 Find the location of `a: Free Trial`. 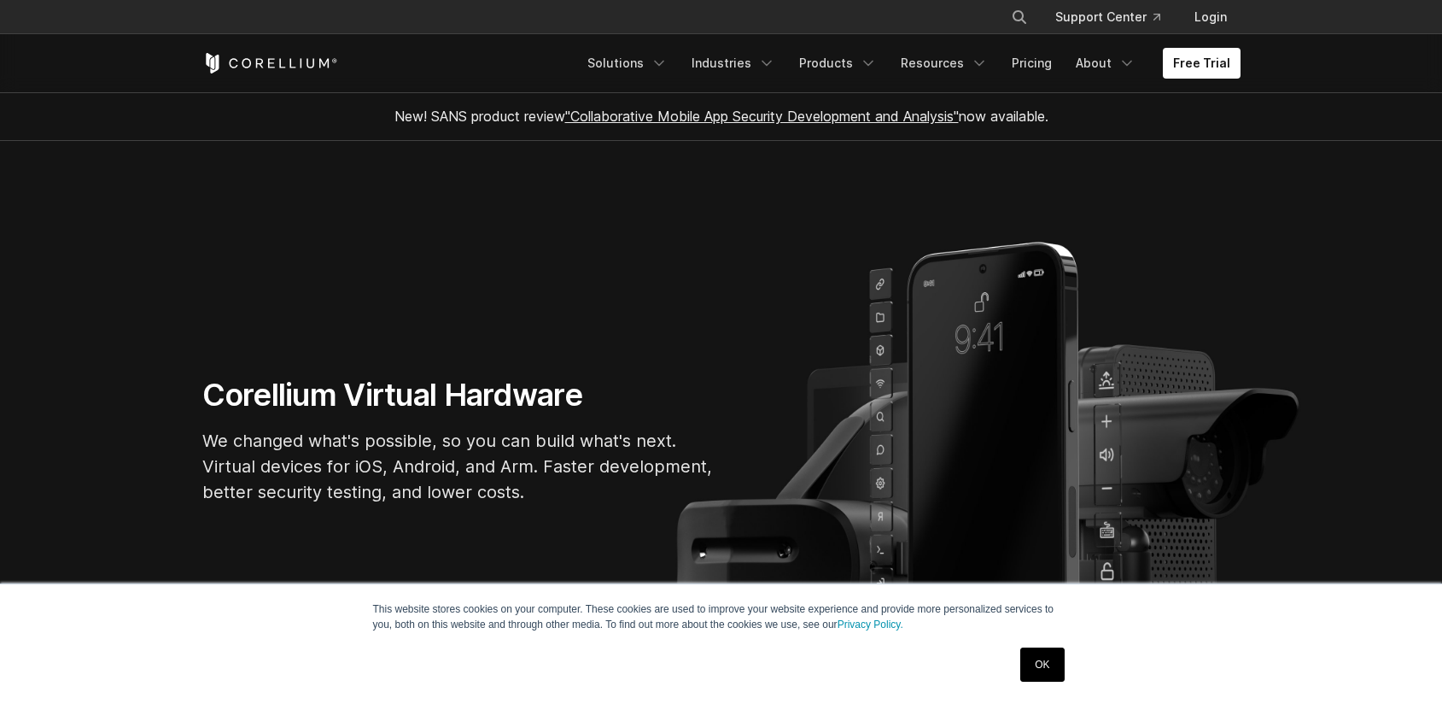

a: Free Trial is located at coordinates (1201, 63).